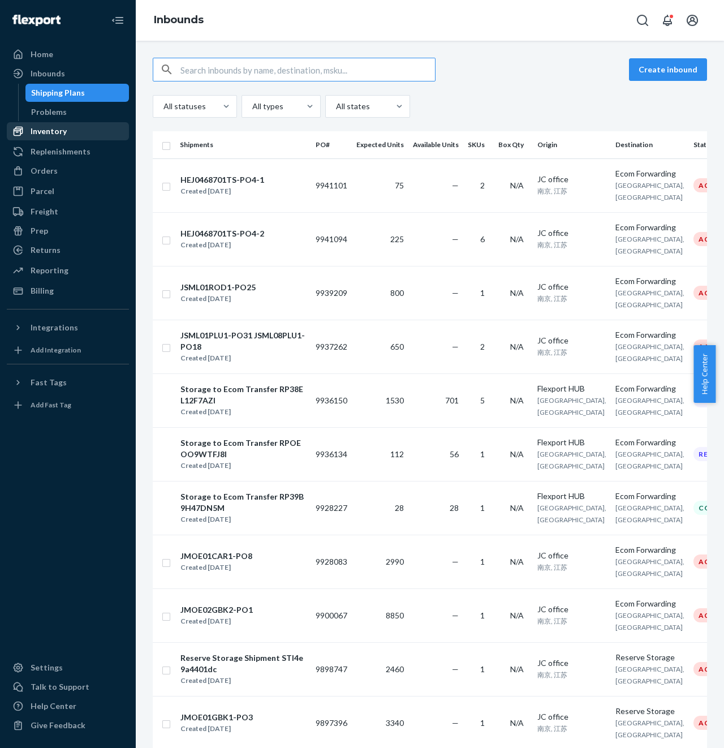  I want to click on div: Give Feedback, so click(58, 725).